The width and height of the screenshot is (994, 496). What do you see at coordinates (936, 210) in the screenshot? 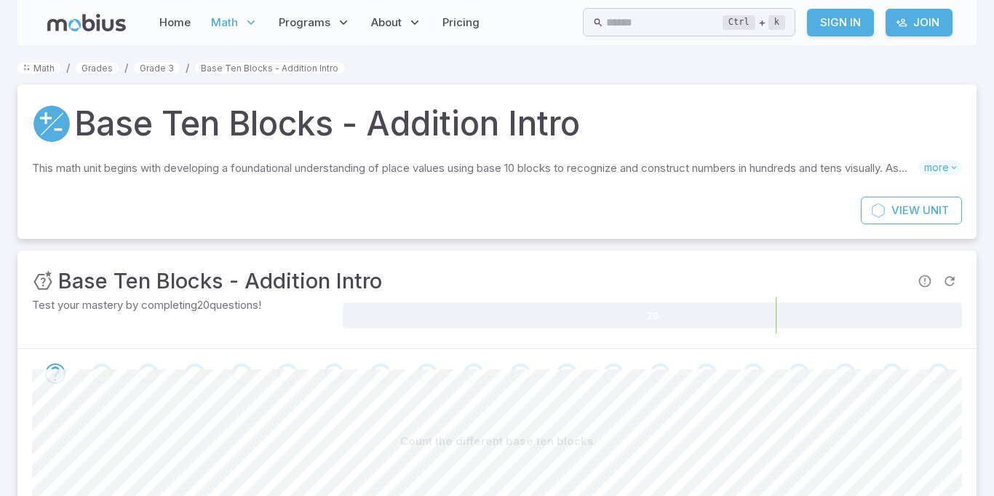
I see `span: Unit` at bounding box center [936, 210].